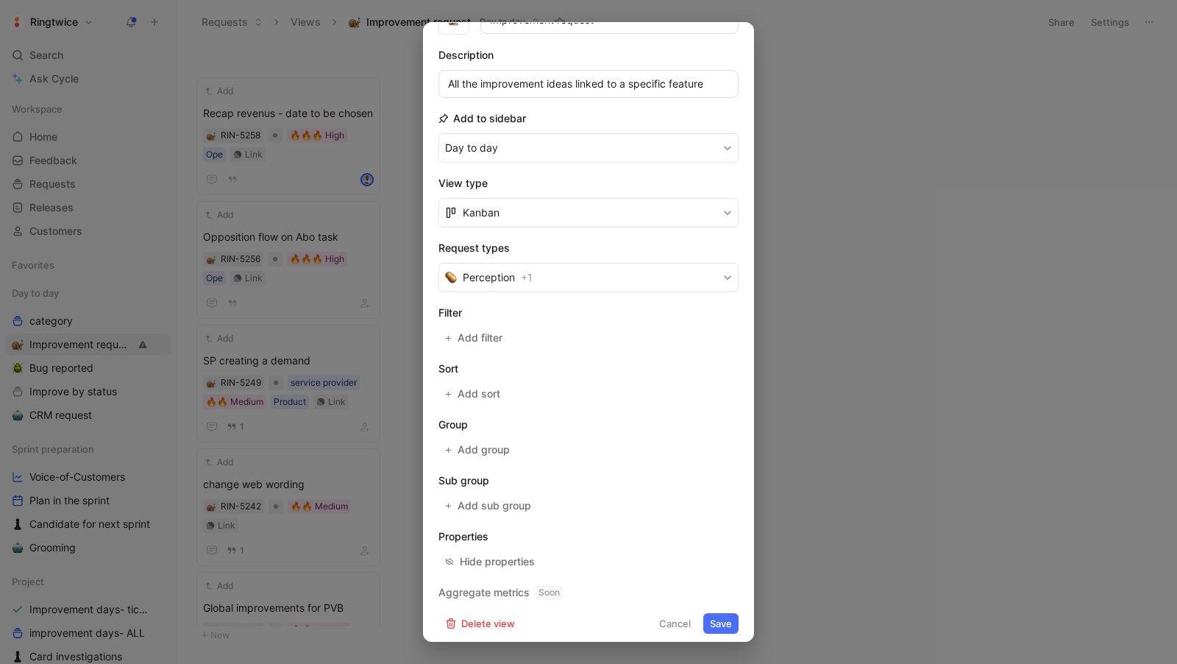 This screenshot has height=664, width=1177. Describe the element at coordinates (721, 623) in the screenshot. I see `button: Save` at that location.